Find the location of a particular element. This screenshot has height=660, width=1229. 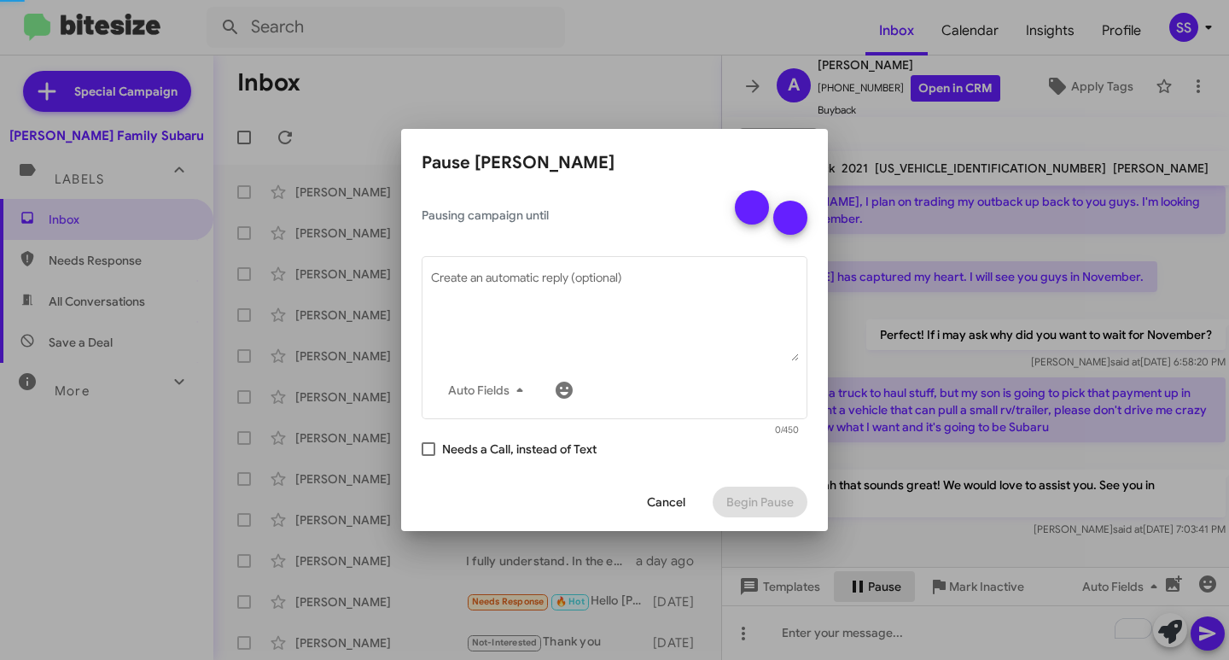

span: Cancel is located at coordinates (666, 502).